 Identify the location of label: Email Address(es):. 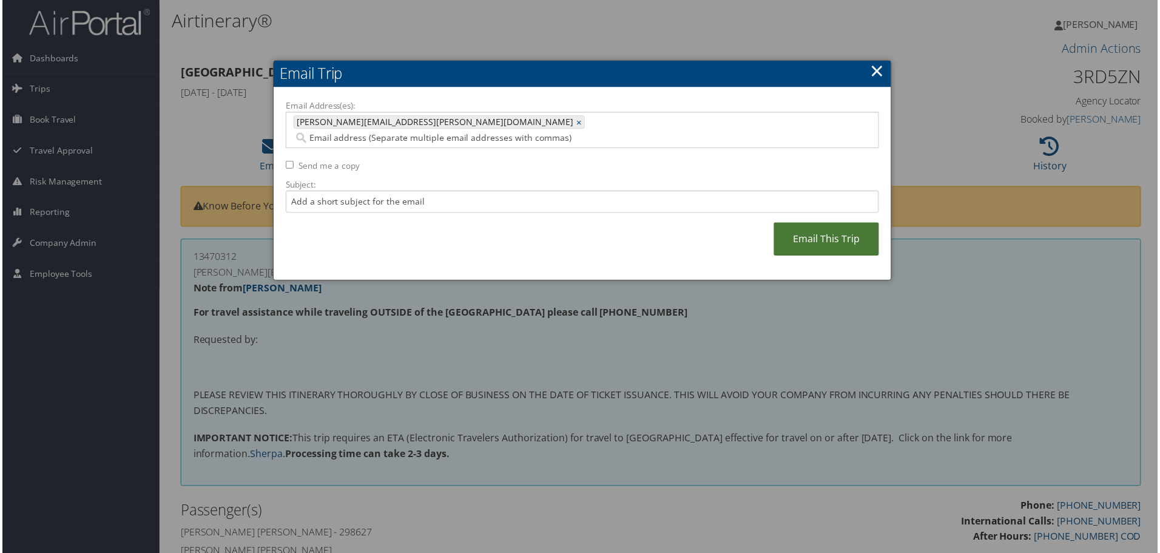
(582, 106).